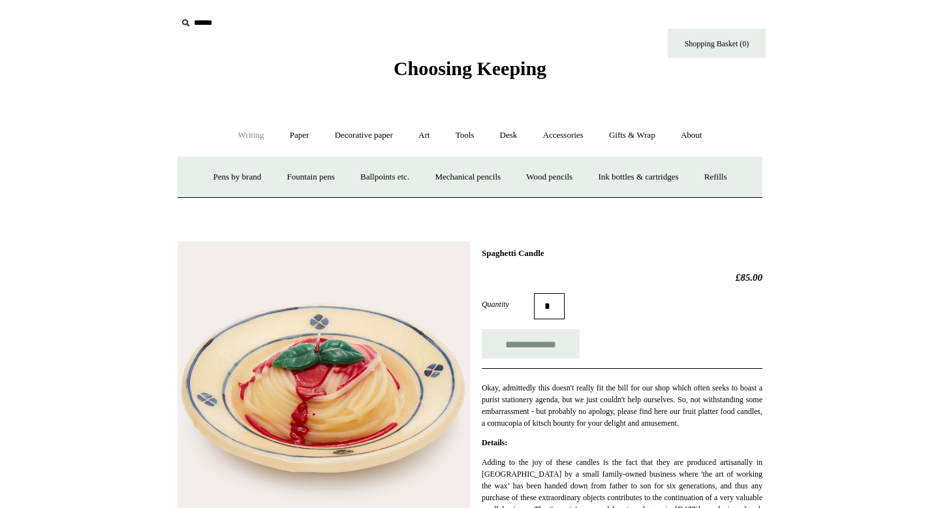 The height and width of the screenshot is (508, 940). I want to click on a: Ink bottles & cartridges, so click(638, 177).